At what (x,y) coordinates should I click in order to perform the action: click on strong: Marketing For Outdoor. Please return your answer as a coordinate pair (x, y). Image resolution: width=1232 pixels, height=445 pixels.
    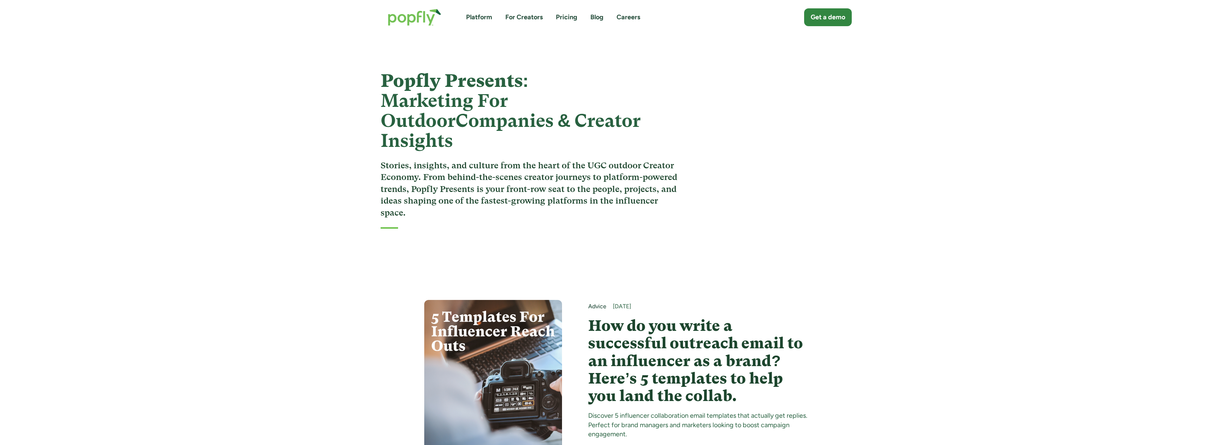
    Looking at the image, I should click on (444, 111).